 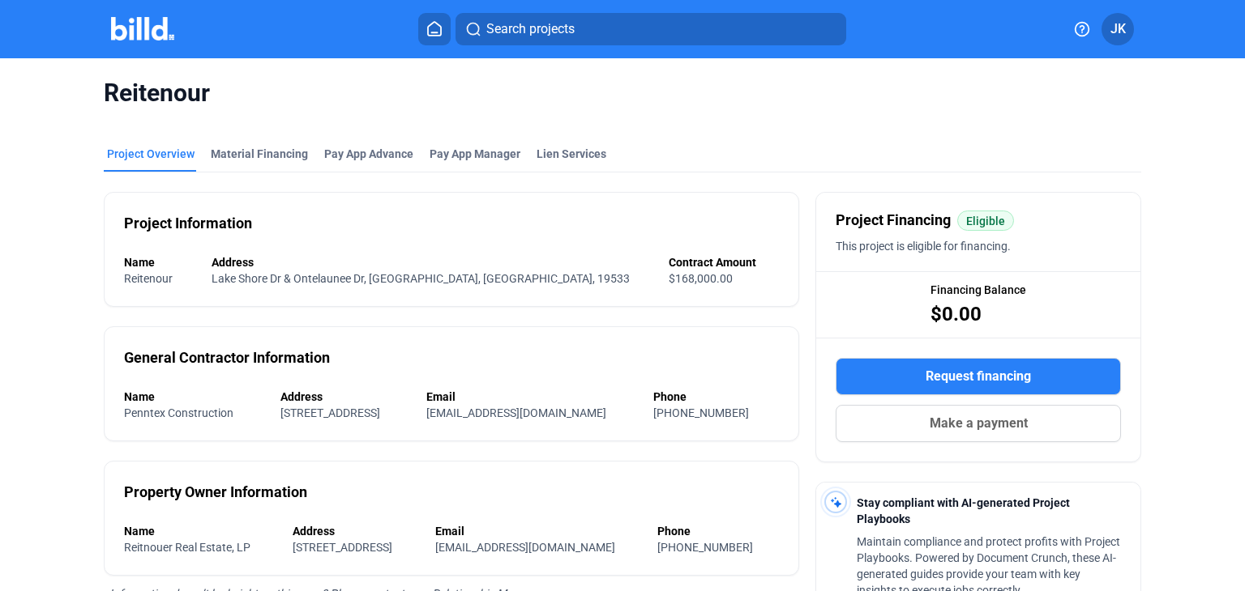 I want to click on div: General Contractor Information, so click(x=227, y=358).